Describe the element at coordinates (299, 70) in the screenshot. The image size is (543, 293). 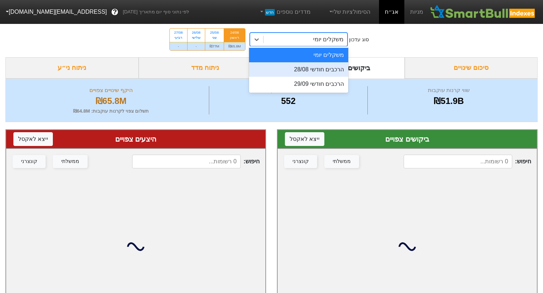
I see `div: הרכבים חודשי 28/08` at that location.